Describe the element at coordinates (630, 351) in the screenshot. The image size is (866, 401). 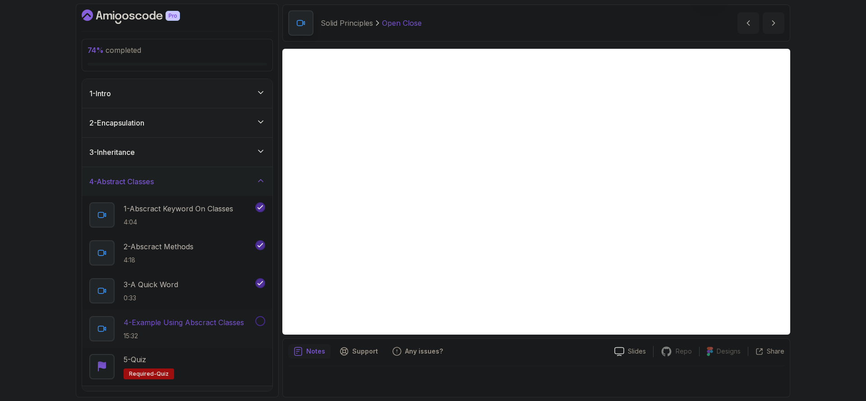
I see `a: Slides` at that location.